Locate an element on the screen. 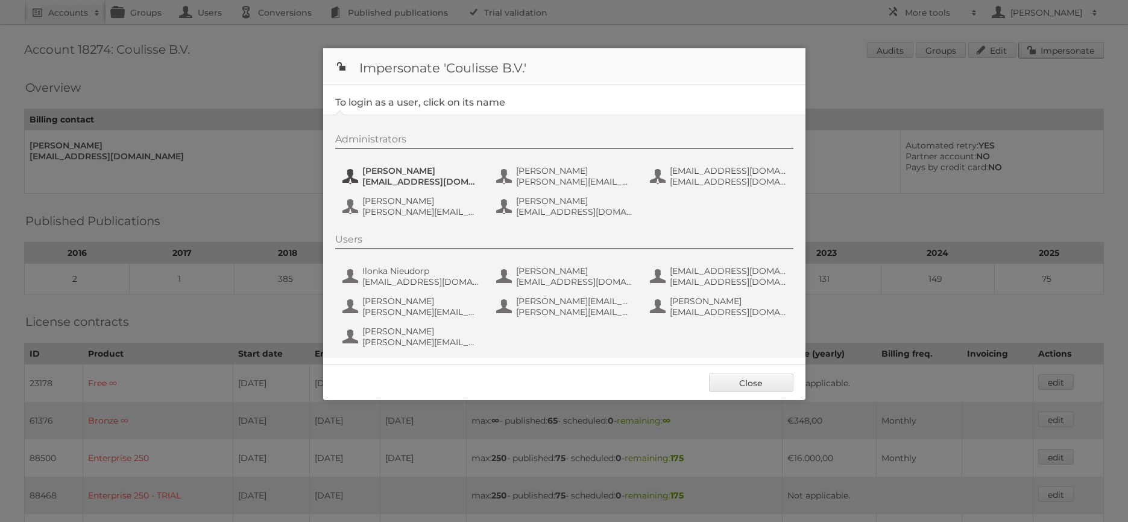 The height and width of the screenshot is (522, 1128). div: Administrators is located at coordinates (564, 141).